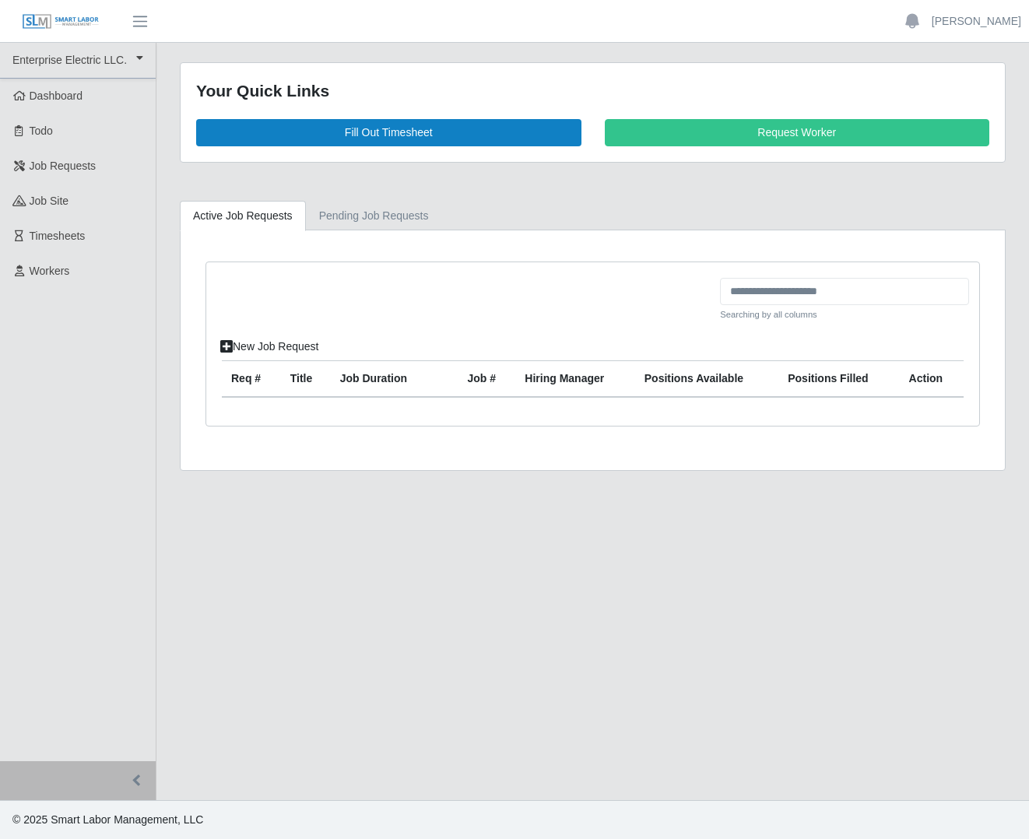  What do you see at coordinates (61, 22) in the screenshot?
I see `img: SLM Logo` at bounding box center [61, 22].